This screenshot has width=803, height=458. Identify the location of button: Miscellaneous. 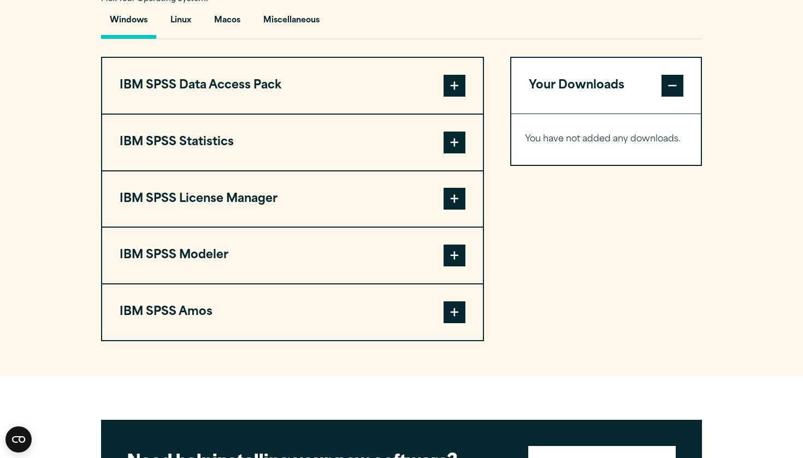
(291, 23).